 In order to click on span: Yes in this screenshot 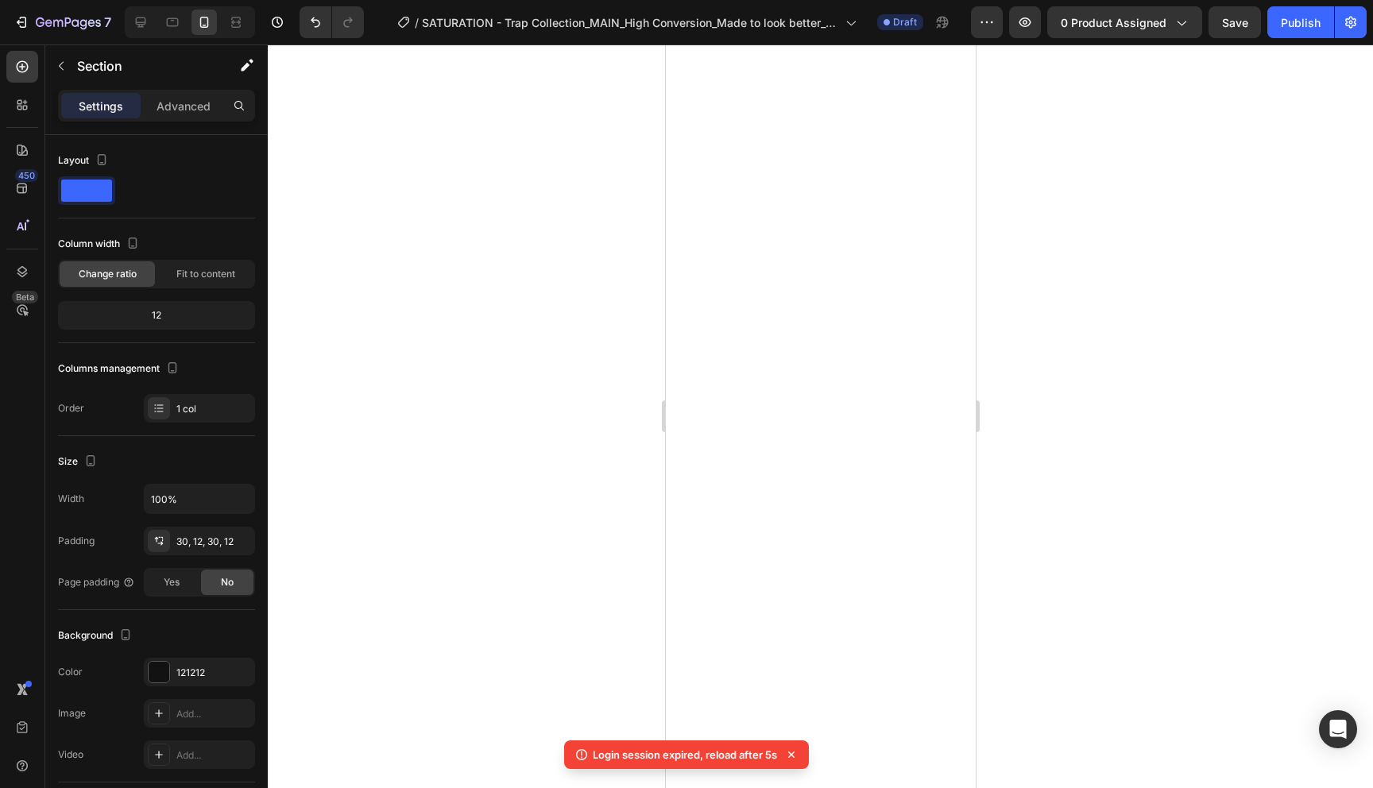, I will do `click(172, 582)`.